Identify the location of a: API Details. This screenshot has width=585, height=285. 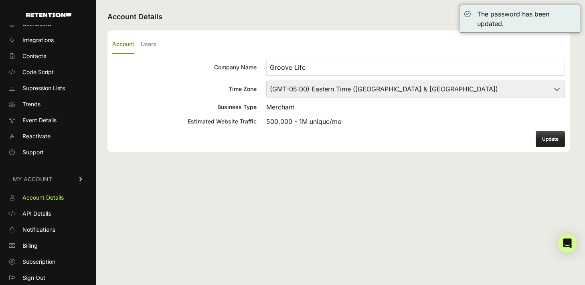
(48, 214).